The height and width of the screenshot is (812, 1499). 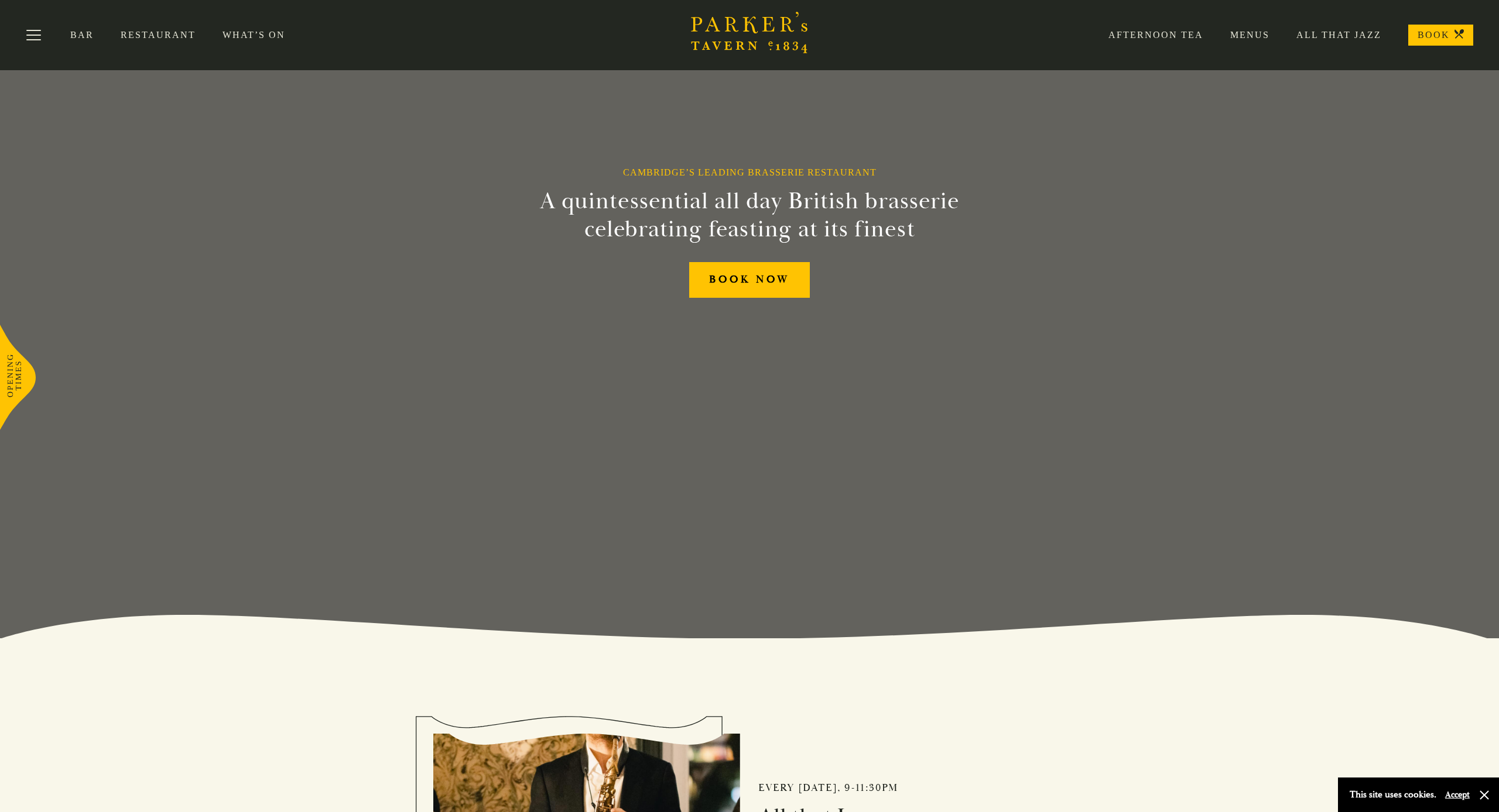 What do you see at coordinates (750, 280) in the screenshot?
I see `a: BOOK NOW` at bounding box center [750, 280].